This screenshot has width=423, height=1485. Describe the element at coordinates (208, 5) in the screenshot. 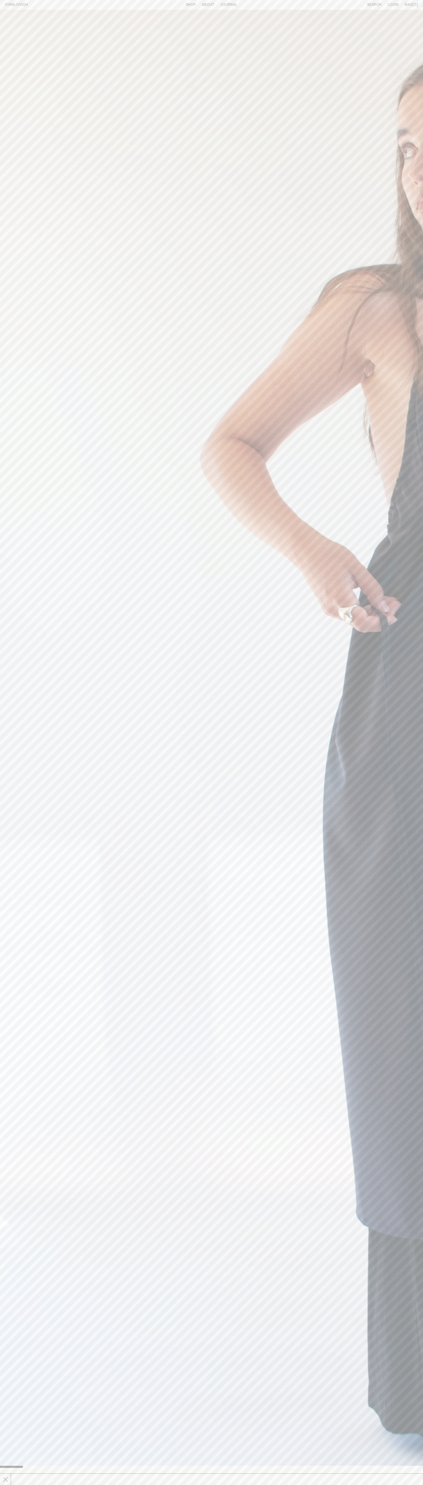

I see `p: About` at that location.